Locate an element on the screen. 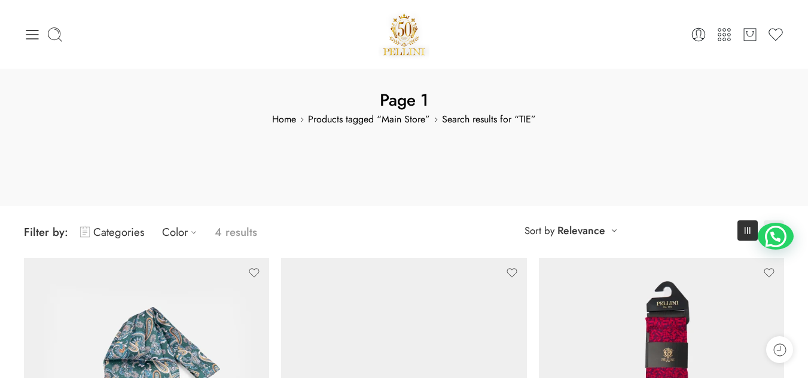  a: Pellini - is located at coordinates (404, 34).